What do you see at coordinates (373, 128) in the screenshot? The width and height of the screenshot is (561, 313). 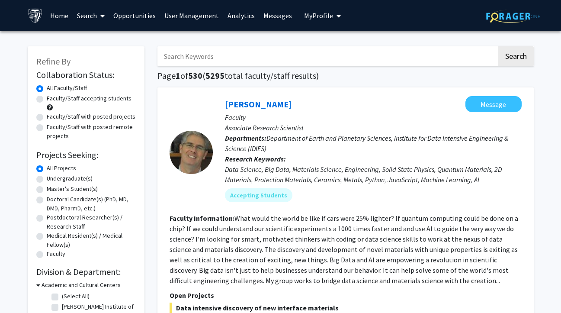 I see `p: Associate Research Scientist` at bounding box center [373, 128].